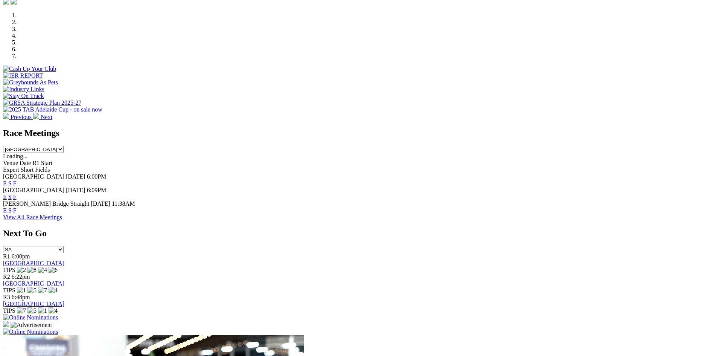 The height and width of the screenshot is (356, 717). I want to click on a: Next, so click(43, 117).